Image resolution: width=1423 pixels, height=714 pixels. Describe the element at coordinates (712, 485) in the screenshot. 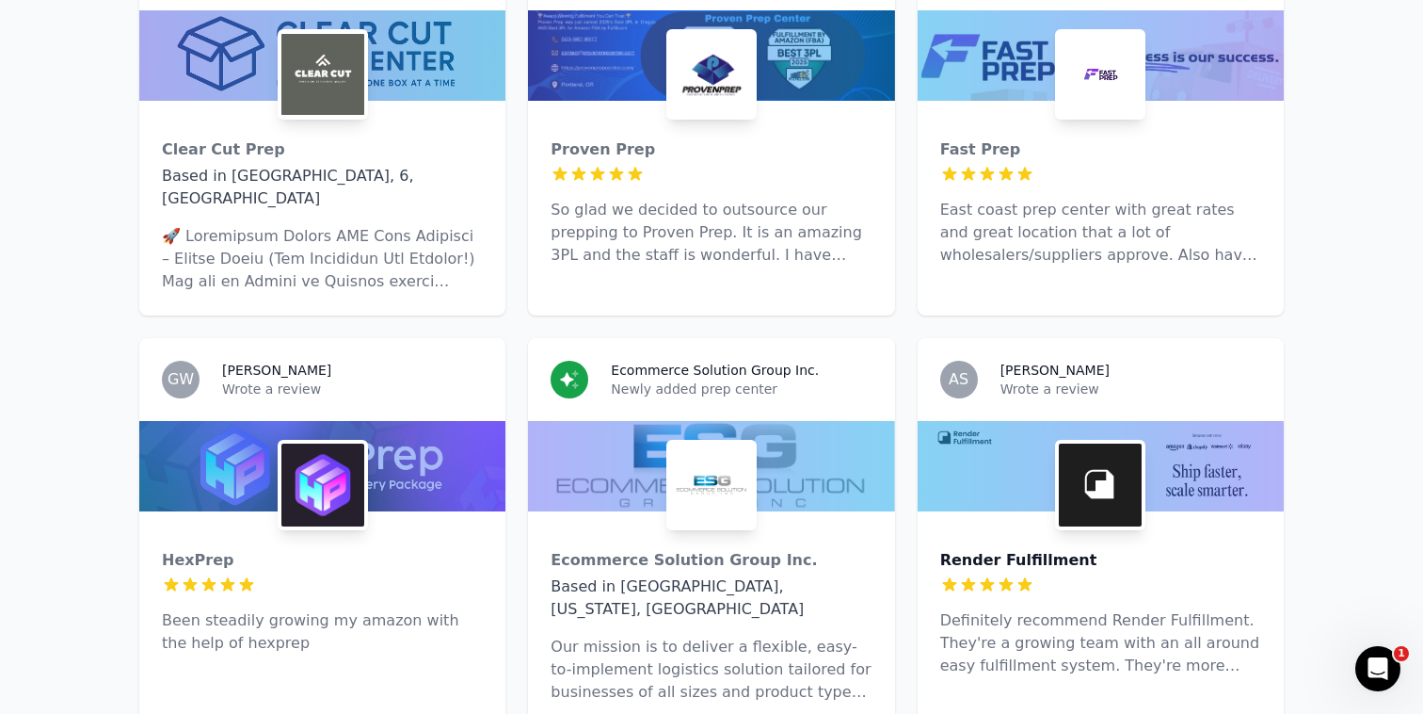

I see `img: Ecommerce Solution Group Inc.` at that location.